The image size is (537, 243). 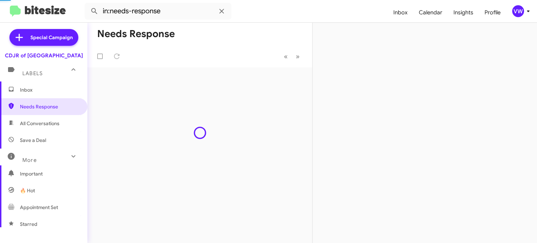 What do you see at coordinates (518, 11) in the screenshot?
I see `button: vw` at bounding box center [518, 11].